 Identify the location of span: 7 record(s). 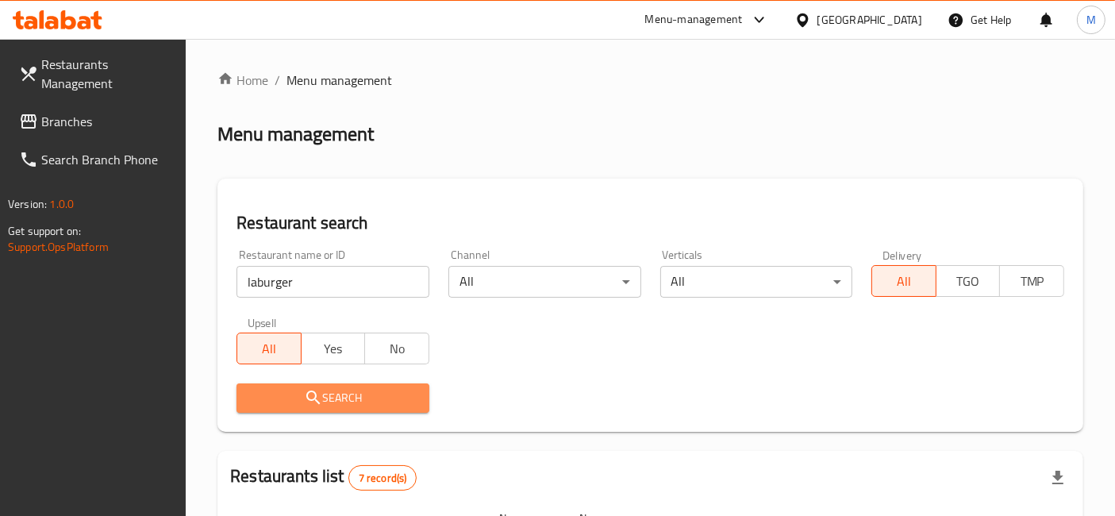
(382, 478).